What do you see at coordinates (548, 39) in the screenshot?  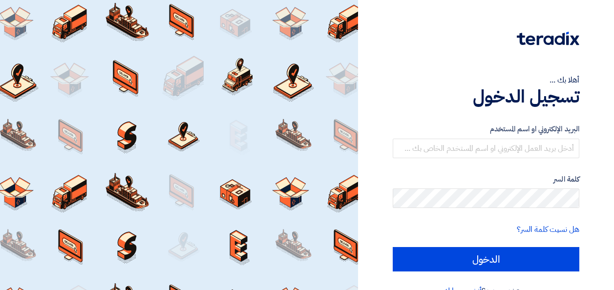 I see `img: Teradix logo` at bounding box center [548, 39].